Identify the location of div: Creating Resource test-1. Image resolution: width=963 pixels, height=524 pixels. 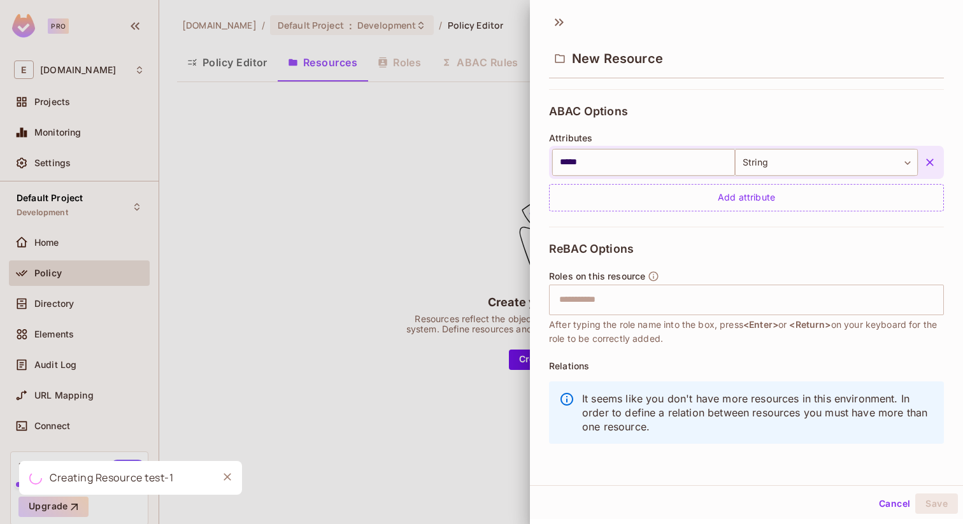
(111, 478).